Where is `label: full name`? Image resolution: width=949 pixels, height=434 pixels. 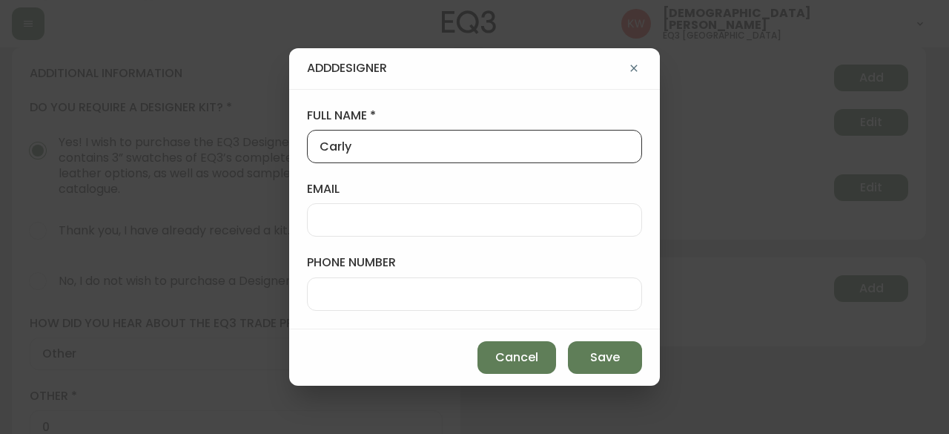
label: full name is located at coordinates (474, 116).